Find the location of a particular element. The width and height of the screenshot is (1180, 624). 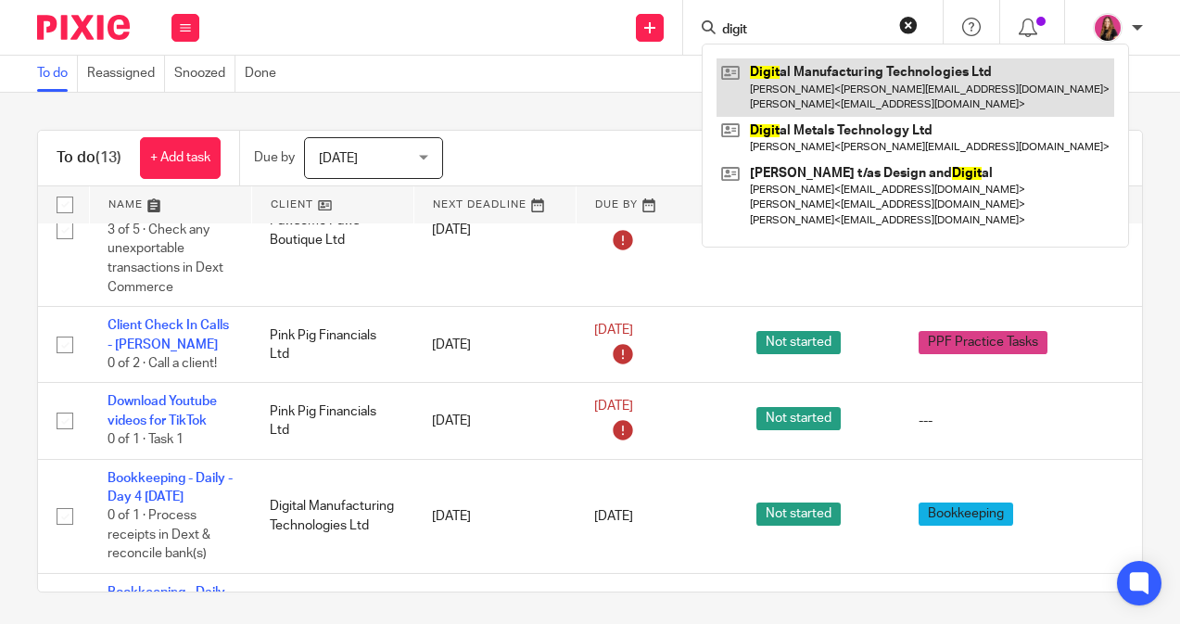

span: Bookkeeping is located at coordinates (966, 514).